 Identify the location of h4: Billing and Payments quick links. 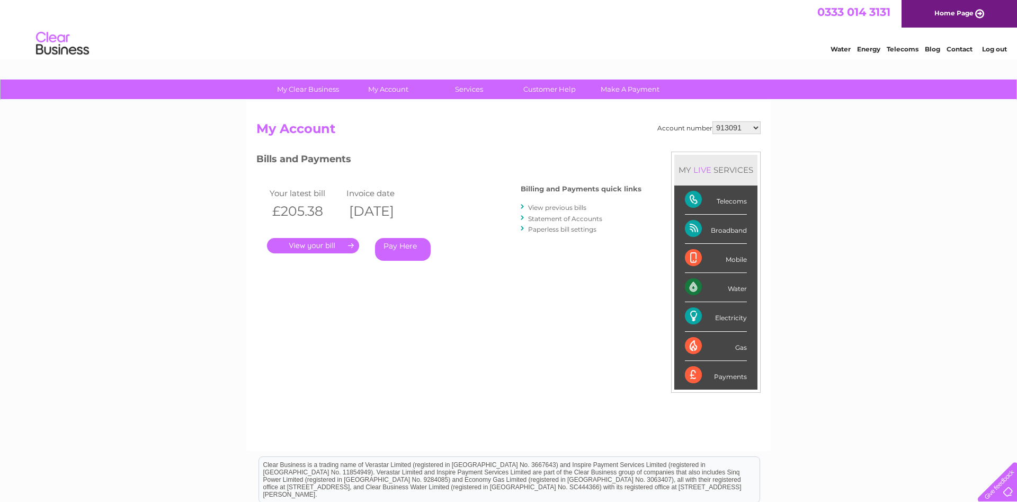
(581, 189).